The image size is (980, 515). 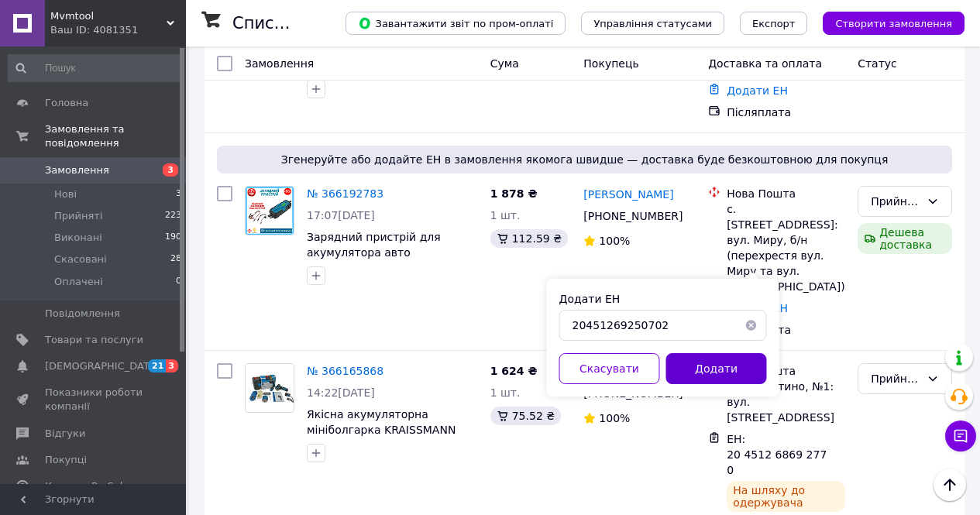 I want to click on span: Каталог ProSale, so click(x=87, y=487).